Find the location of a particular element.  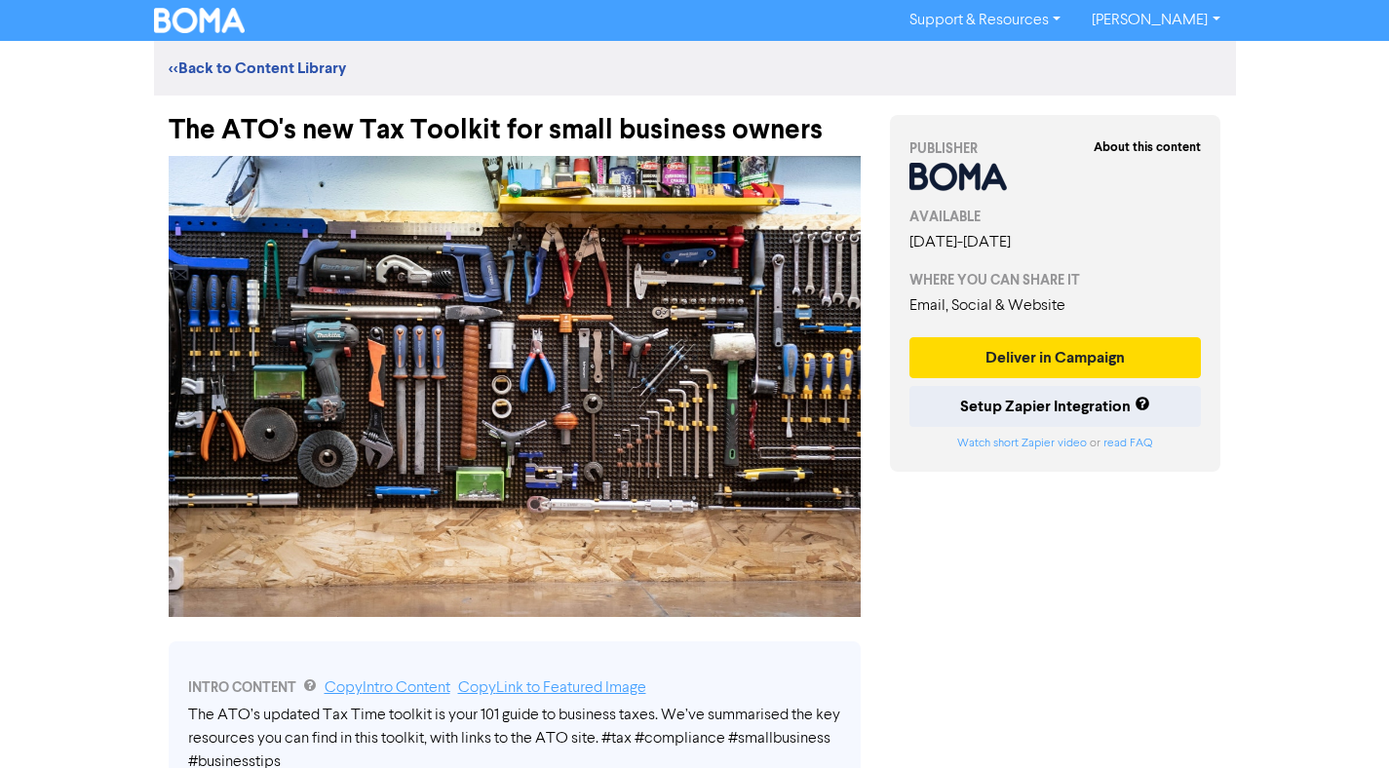

div: AVAILABLE is located at coordinates (1056, 216).